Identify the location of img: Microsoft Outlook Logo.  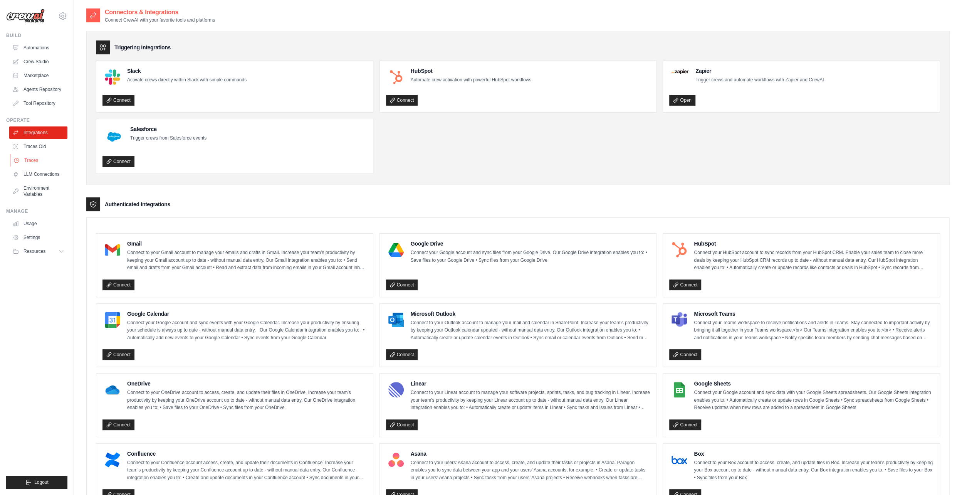
(396, 320).